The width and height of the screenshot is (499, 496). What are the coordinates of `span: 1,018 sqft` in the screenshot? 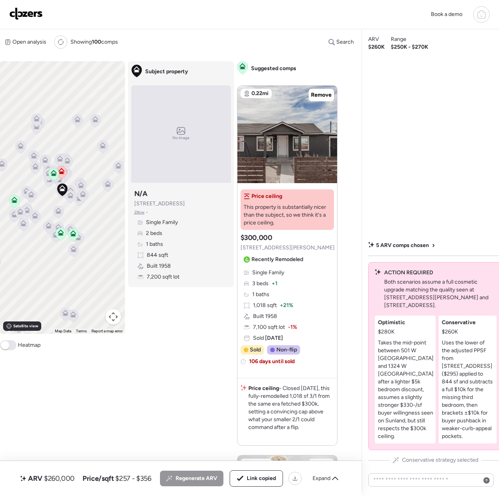 It's located at (265, 305).